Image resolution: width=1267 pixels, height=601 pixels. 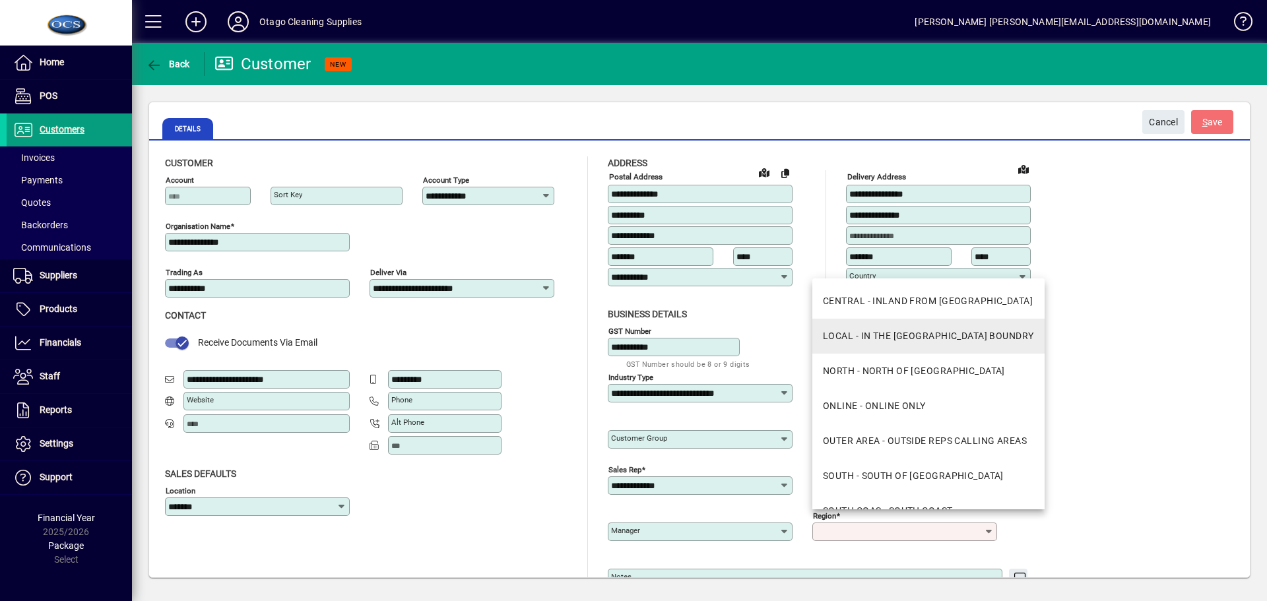 What do you see at coordinates (62, 129) in the screenshot?
I see `span: Customers` at bounding box center [62, 129].